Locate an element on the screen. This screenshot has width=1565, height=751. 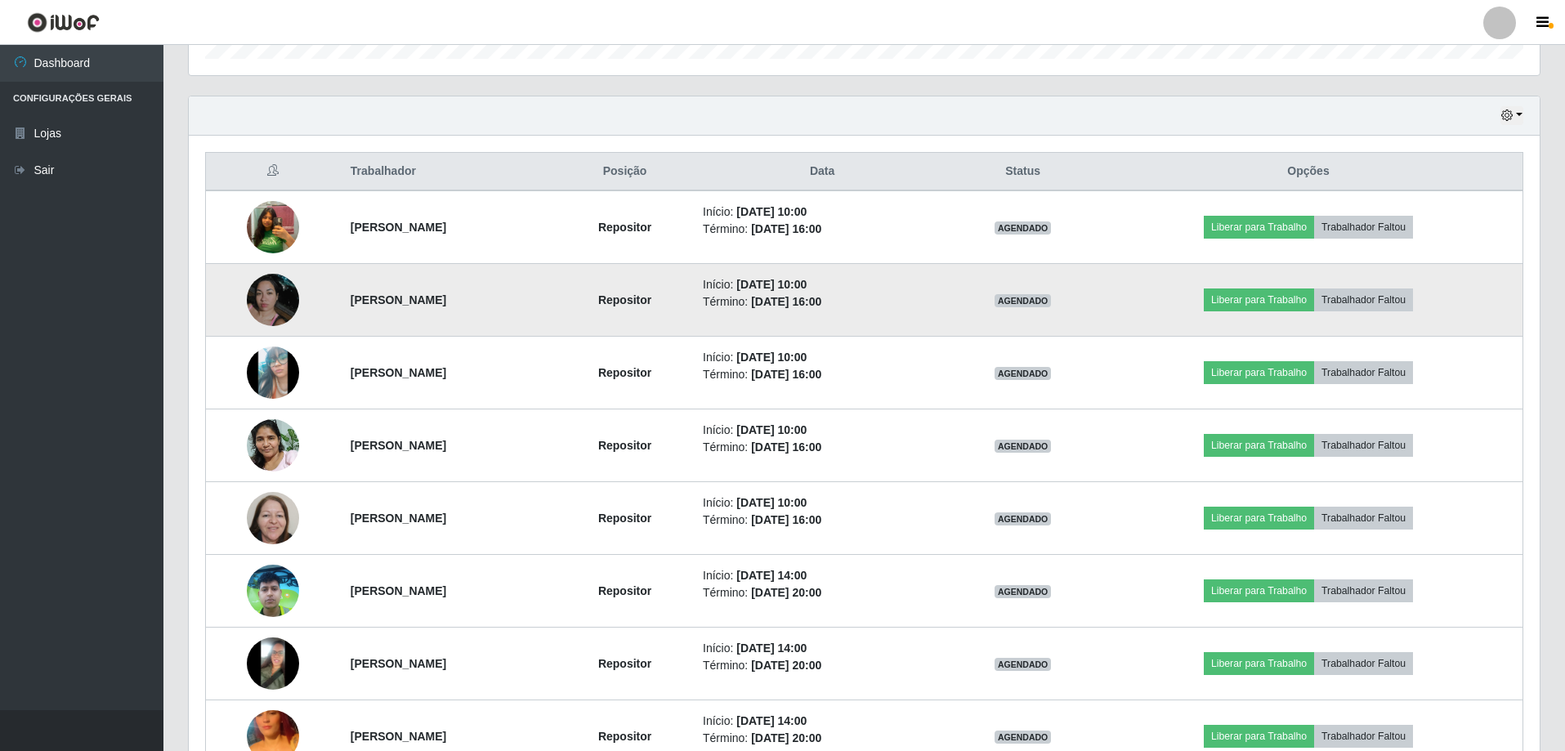
th: Posição is located at coordinates (624, 172).